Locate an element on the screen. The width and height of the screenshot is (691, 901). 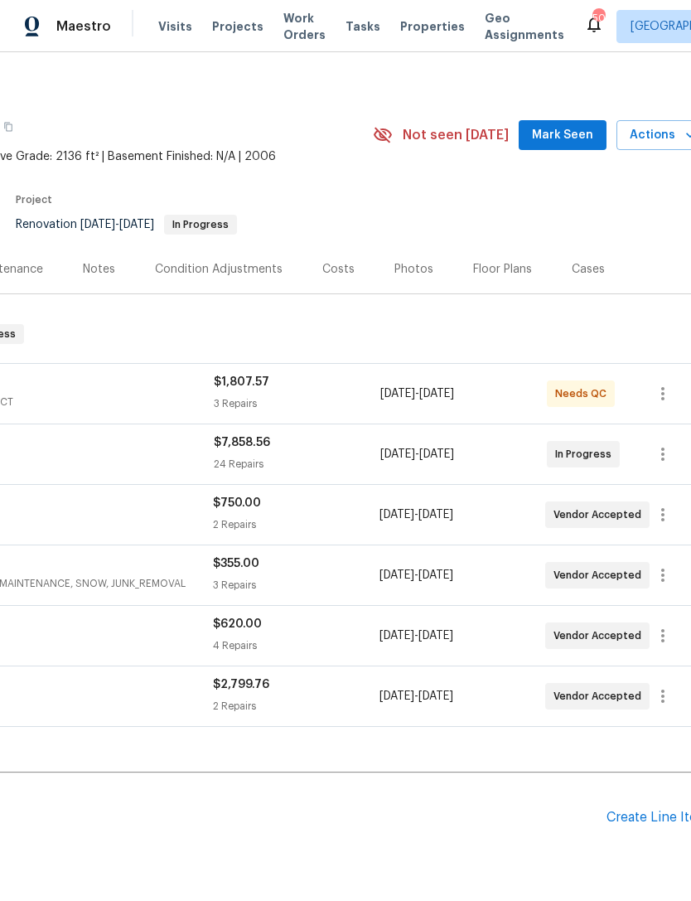
span: Work Orders is located at coordinates (304, 27).